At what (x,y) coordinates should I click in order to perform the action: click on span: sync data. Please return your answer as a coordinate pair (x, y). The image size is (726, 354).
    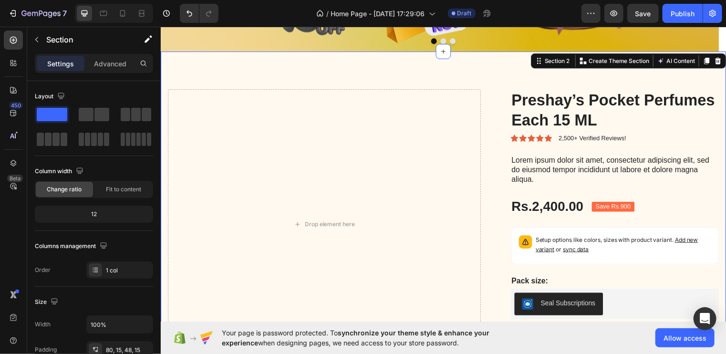
    Looking at the image, I should click on (420, 225).